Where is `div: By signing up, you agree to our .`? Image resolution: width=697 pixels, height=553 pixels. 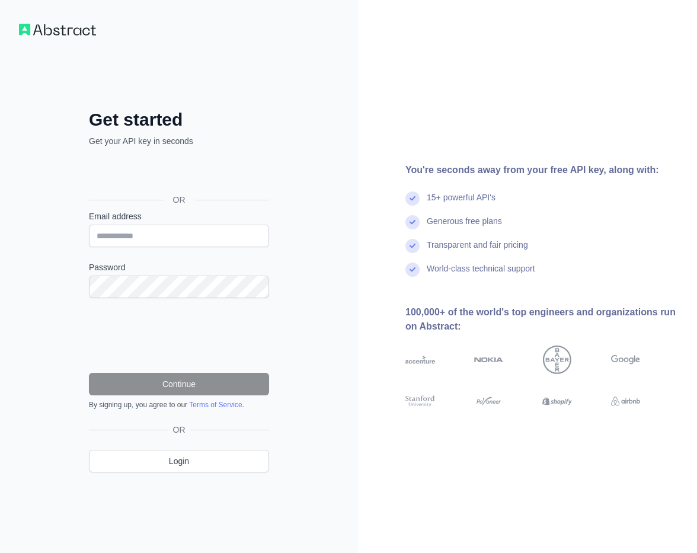 div: By signing up, you agree to our . is located at coordinates (179, 405).